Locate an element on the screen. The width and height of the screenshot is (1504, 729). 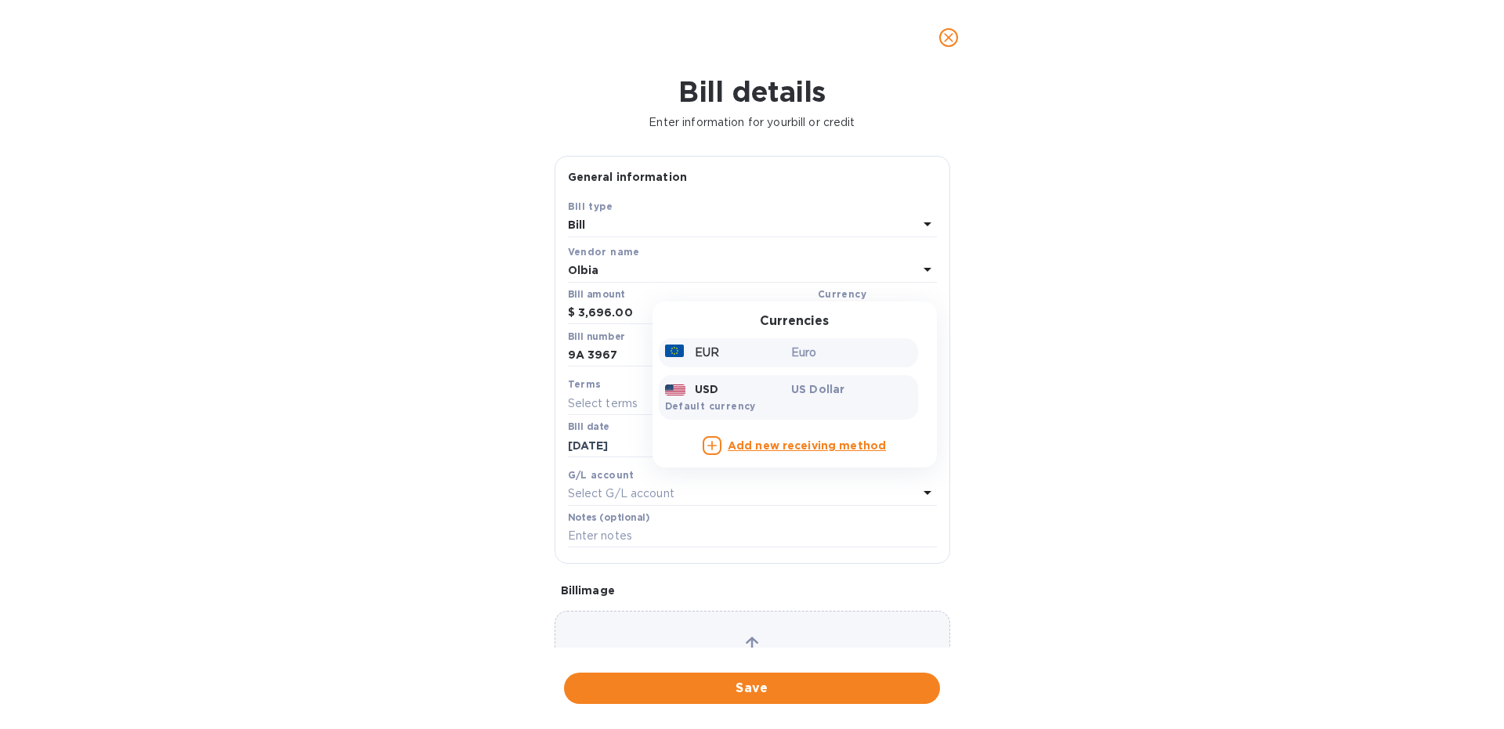
b: Terms is located at coordinates (585, 384).